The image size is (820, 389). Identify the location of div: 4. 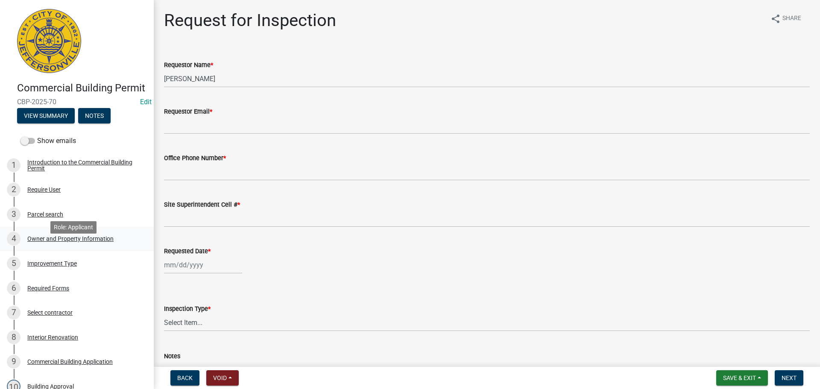
(14, 239).